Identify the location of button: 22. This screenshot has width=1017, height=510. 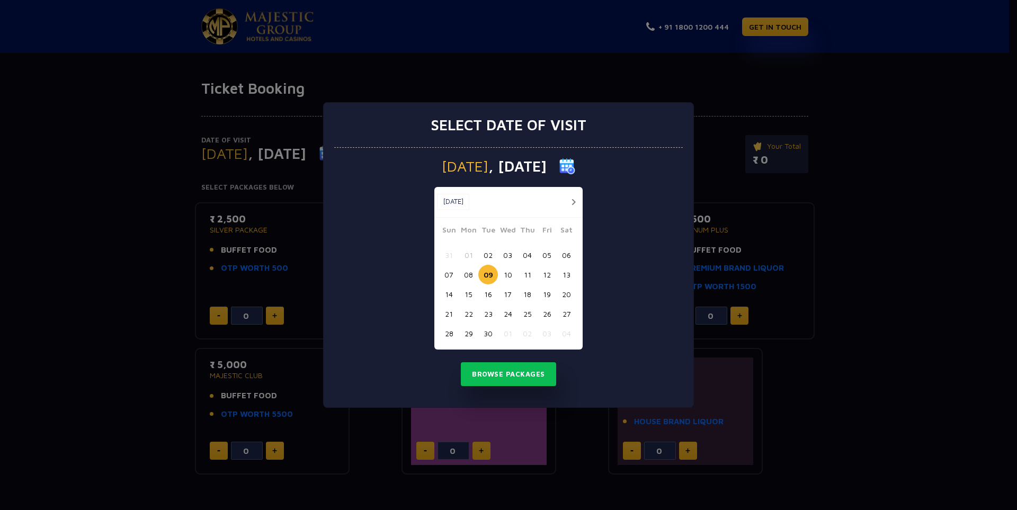
(468, 314).